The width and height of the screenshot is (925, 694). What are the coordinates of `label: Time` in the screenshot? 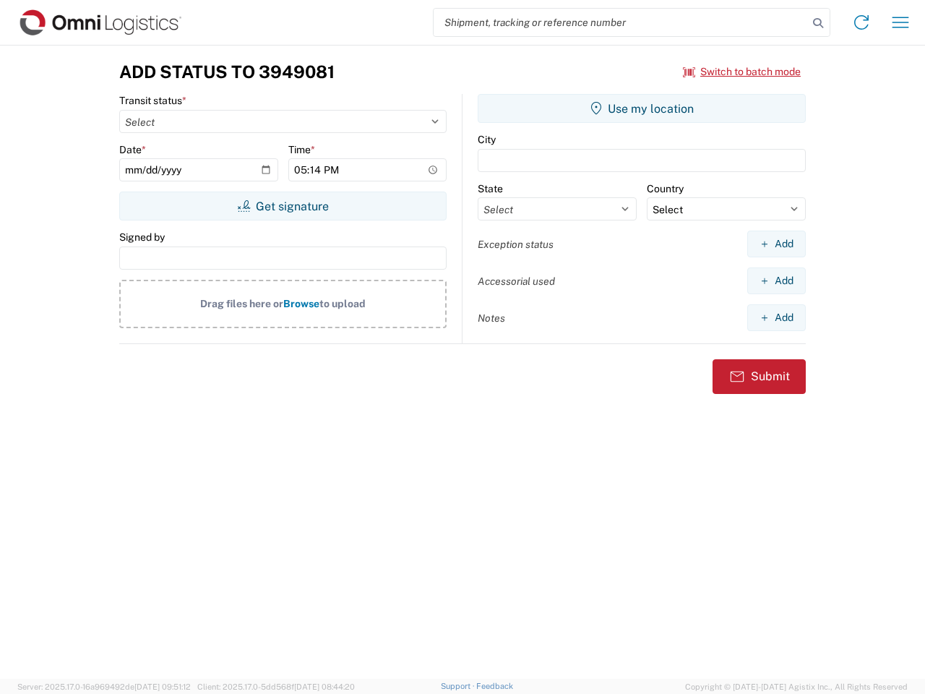 It's located at (302, 150).